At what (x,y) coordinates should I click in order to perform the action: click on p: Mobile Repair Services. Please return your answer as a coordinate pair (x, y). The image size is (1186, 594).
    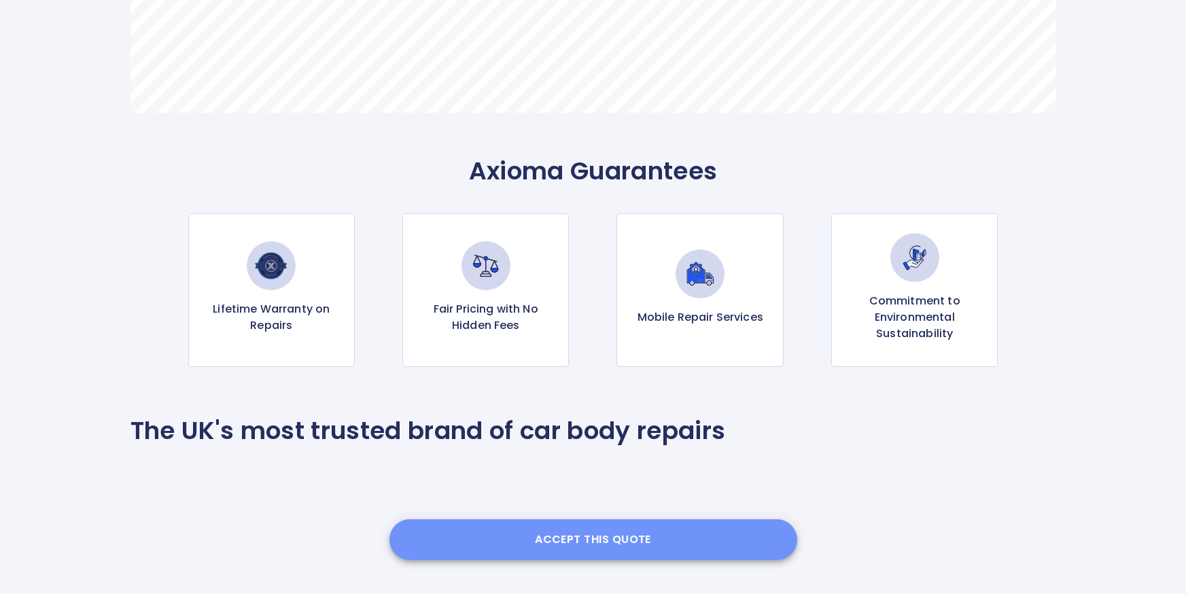
    Looking at the image, I should click on (700, 317).